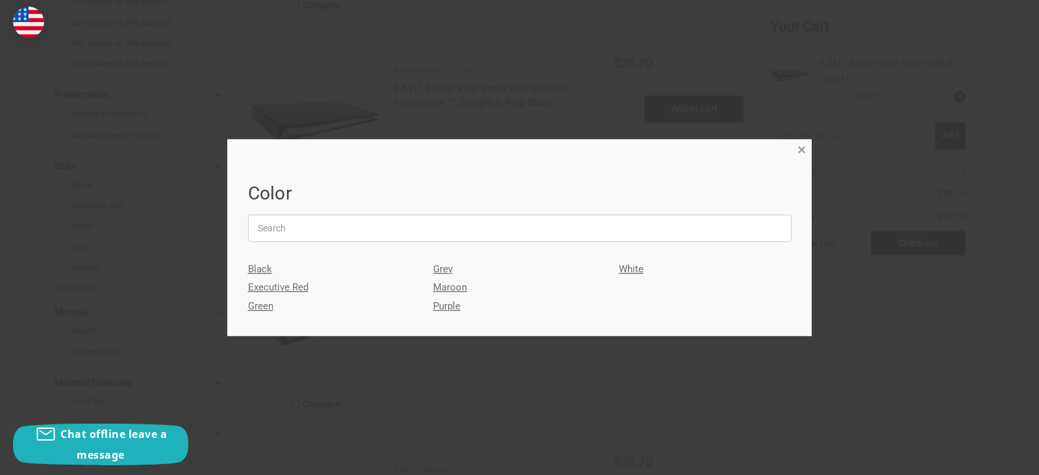 The height and width of the screenshot is (475, 1039). What do you see at coordinates (520, 228) in the screenshot?
I see `input: Search` at bounding box center [520, 228].